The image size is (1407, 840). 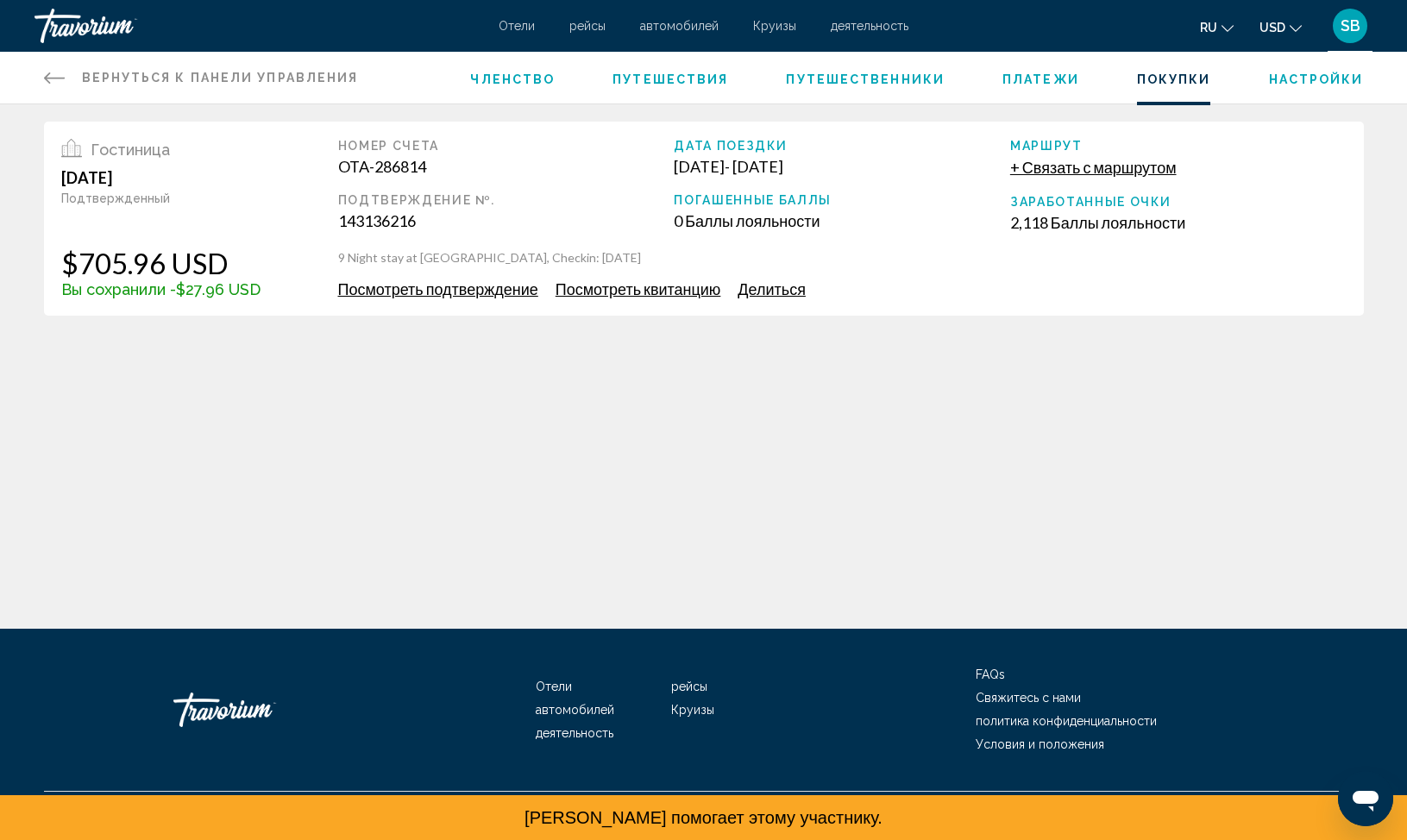 I want to click on a: Путешествия, so click(x=671, y=79).